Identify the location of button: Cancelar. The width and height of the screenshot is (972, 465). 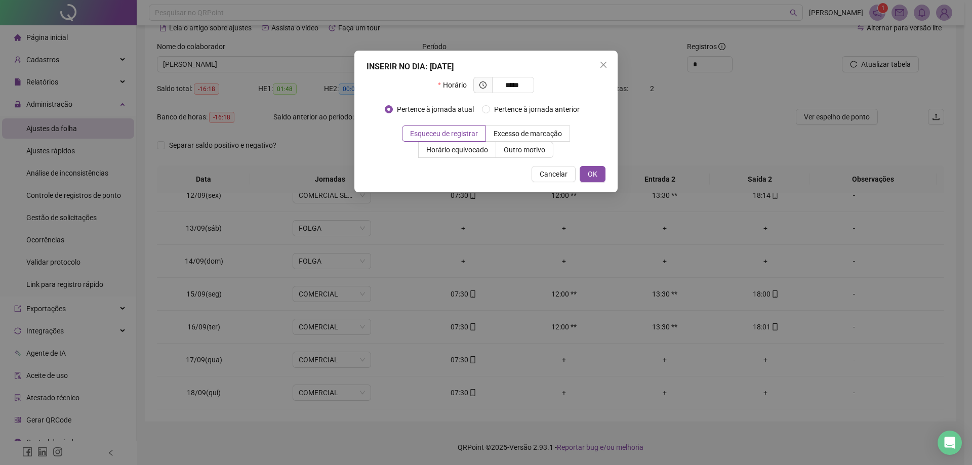
(553, 174).